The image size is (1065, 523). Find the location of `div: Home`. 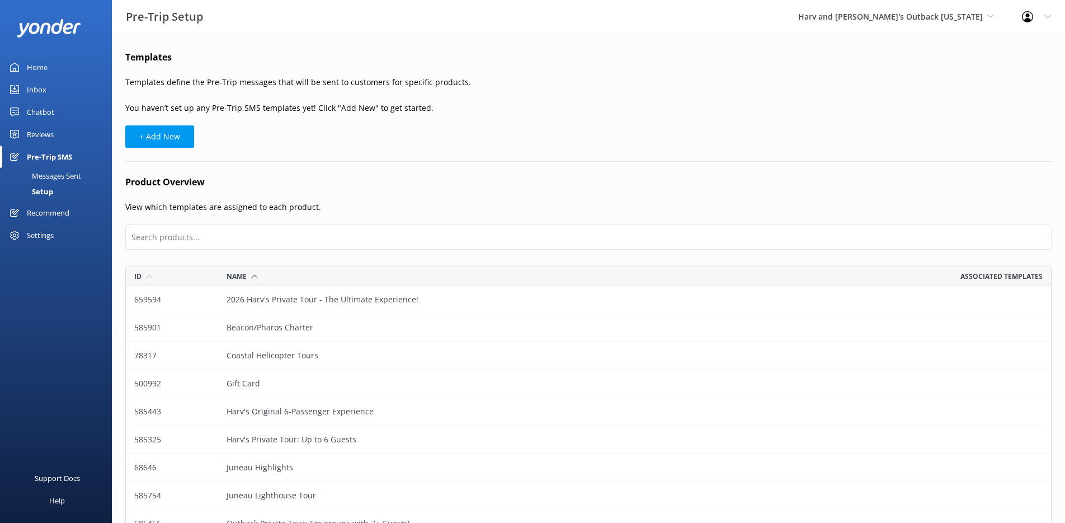

div: Home is located at coordinates (37, 67).